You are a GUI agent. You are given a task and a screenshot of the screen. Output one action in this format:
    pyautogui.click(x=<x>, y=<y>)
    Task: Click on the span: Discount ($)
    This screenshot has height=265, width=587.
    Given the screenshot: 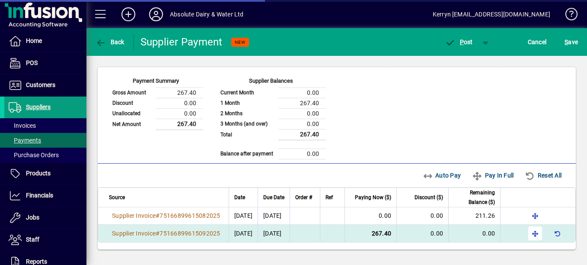 What is the action you would take?
    pyautogui.click(x=429, y=197)
    